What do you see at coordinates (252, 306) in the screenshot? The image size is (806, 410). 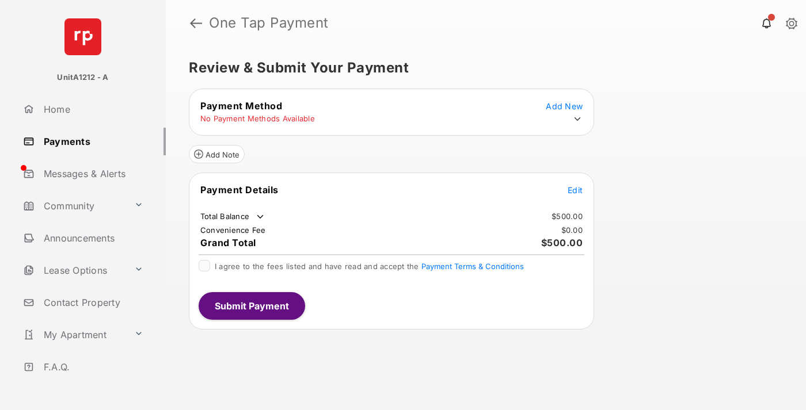 I see `button: Submit Payment` at bounding box center [252, 306].